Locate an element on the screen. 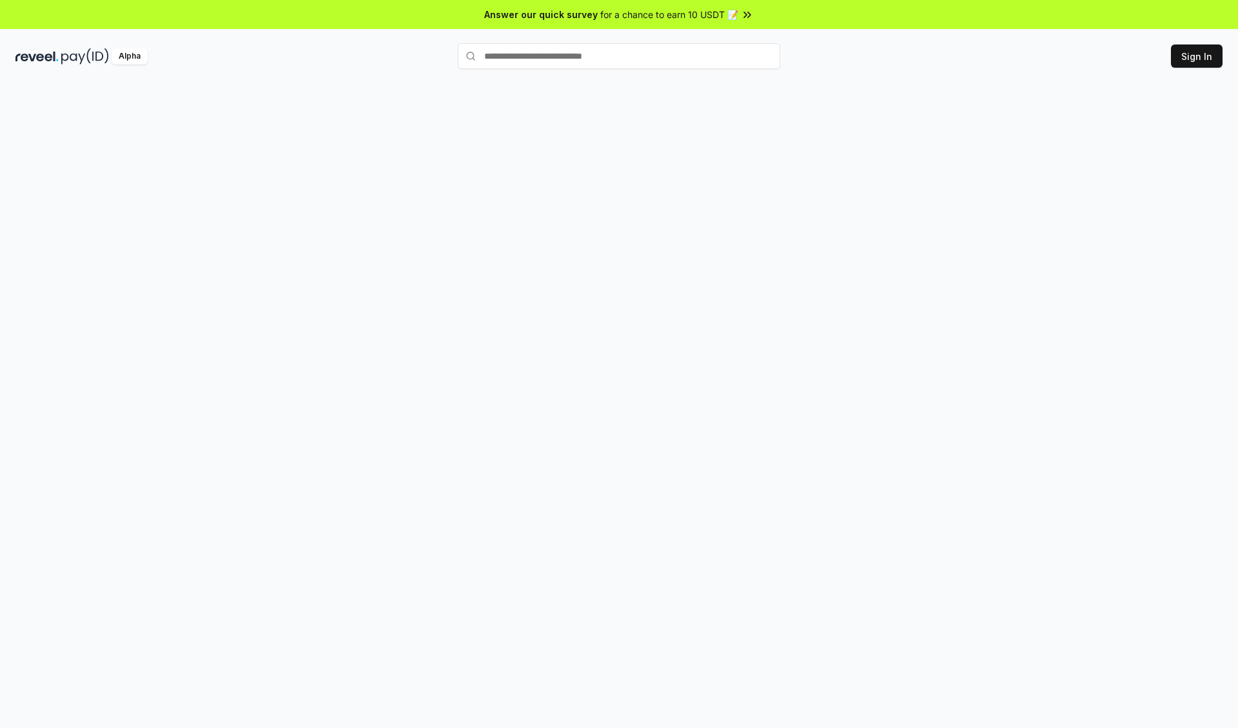  img: pay_id is located at coordinates (85, 56).